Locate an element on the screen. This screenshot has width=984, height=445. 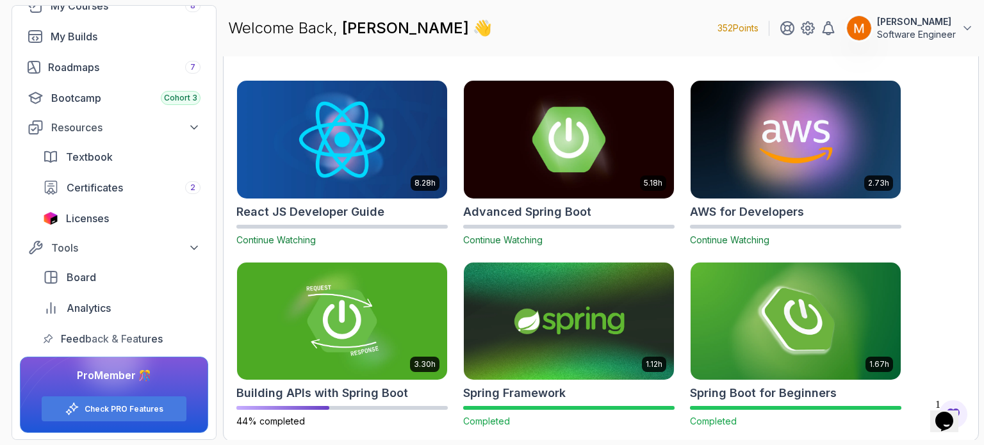
span: Board is located at coordinates (81, 277).